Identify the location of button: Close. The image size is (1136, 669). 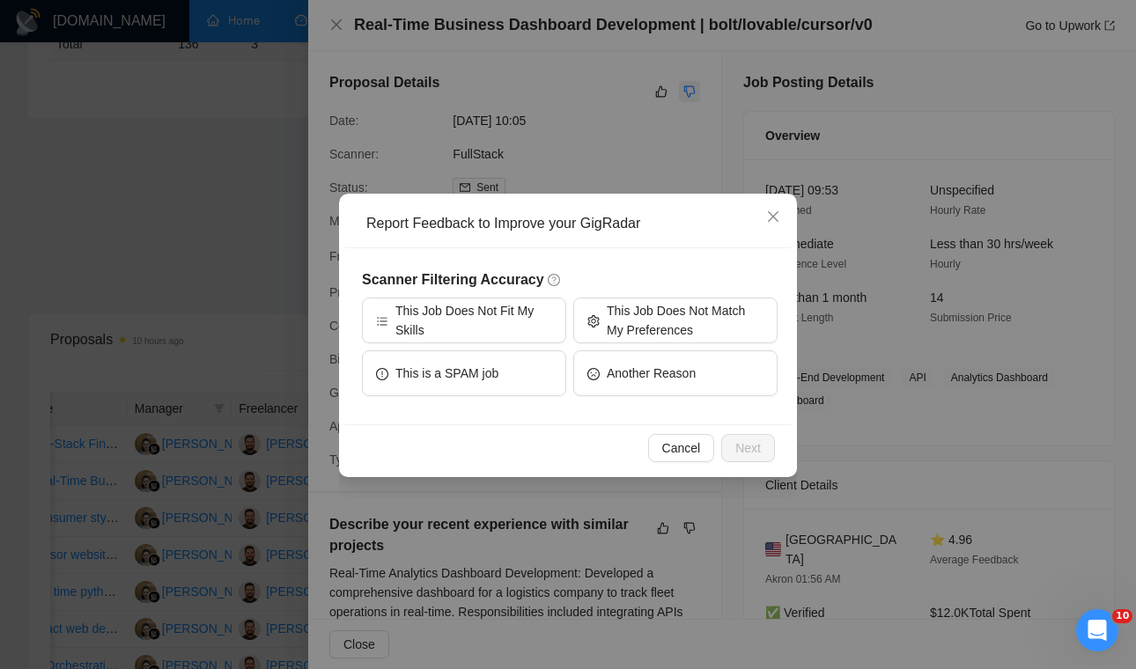
(773, 217).